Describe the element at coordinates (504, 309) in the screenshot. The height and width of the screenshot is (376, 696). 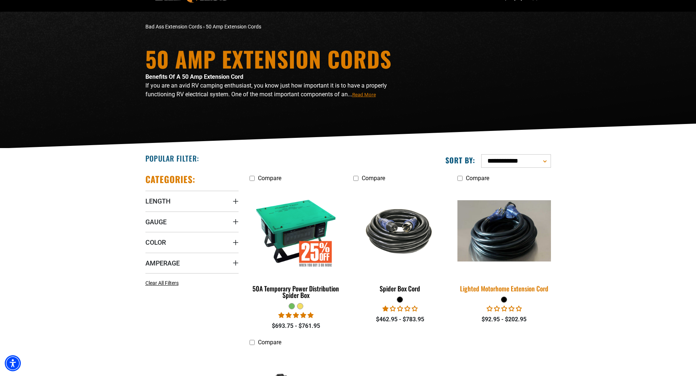
I see `span: 0.00 stars` at that location.